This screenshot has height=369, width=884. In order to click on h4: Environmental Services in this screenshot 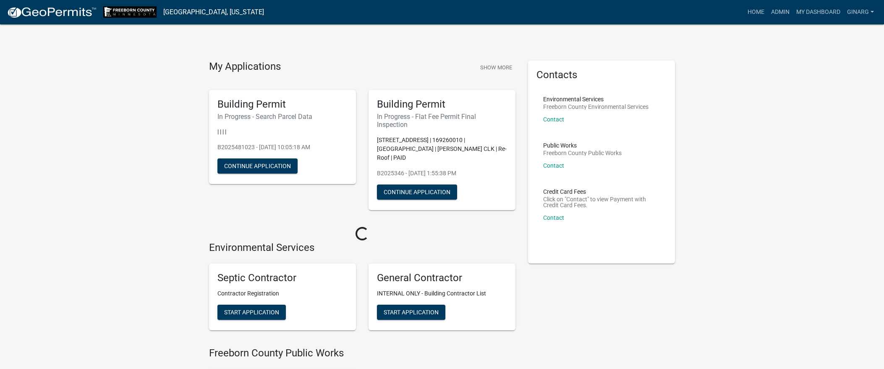, I will do `click(362, 247)`.